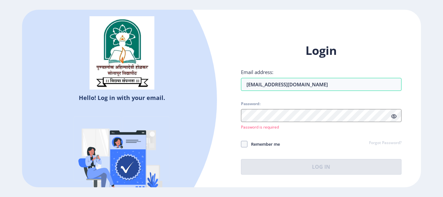 The height and width of the screenshot is (197, 443). Describe the element at coordinates (257, 72) in the screenshot. I see `label: Email address:` at that location.